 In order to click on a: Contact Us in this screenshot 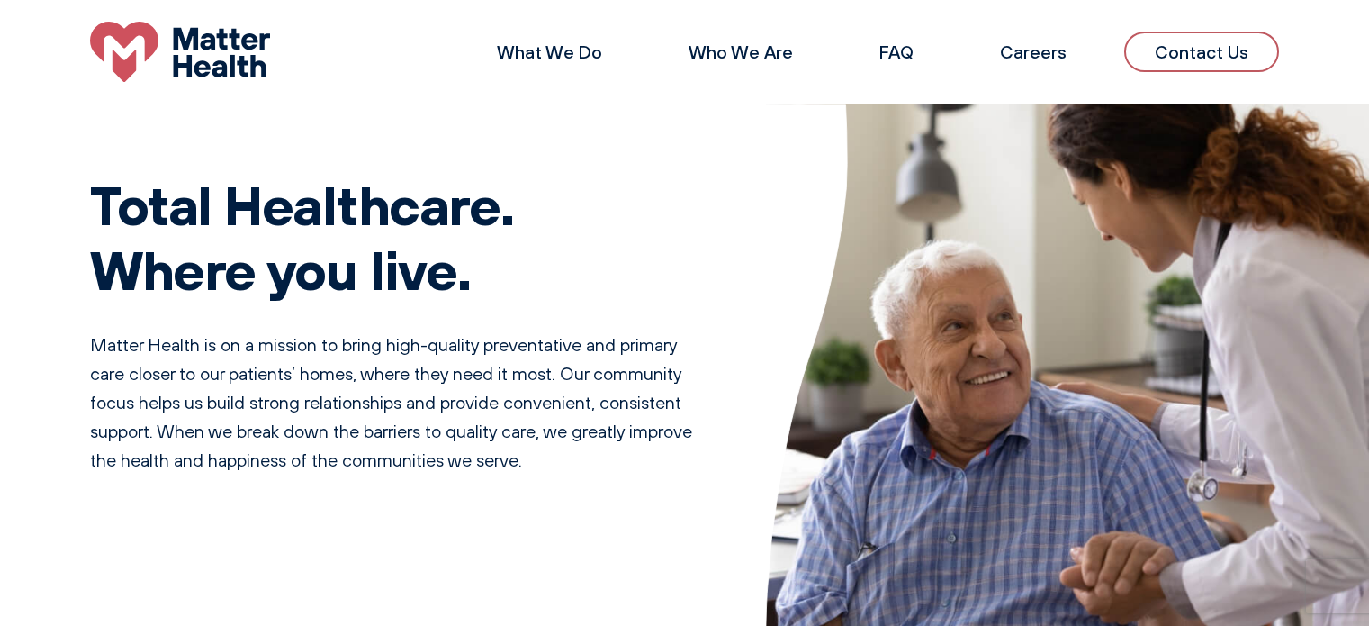, I will do `click(1202, 51)`.